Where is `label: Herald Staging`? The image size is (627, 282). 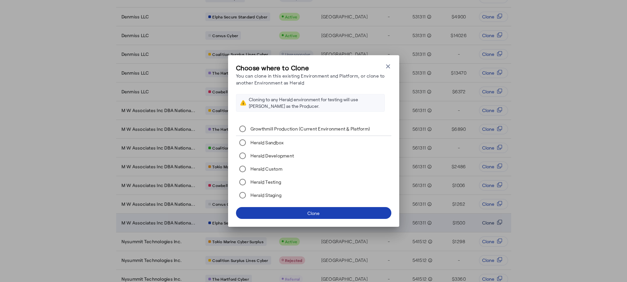 label: Herald Staging is located at coordinates (265, 196).